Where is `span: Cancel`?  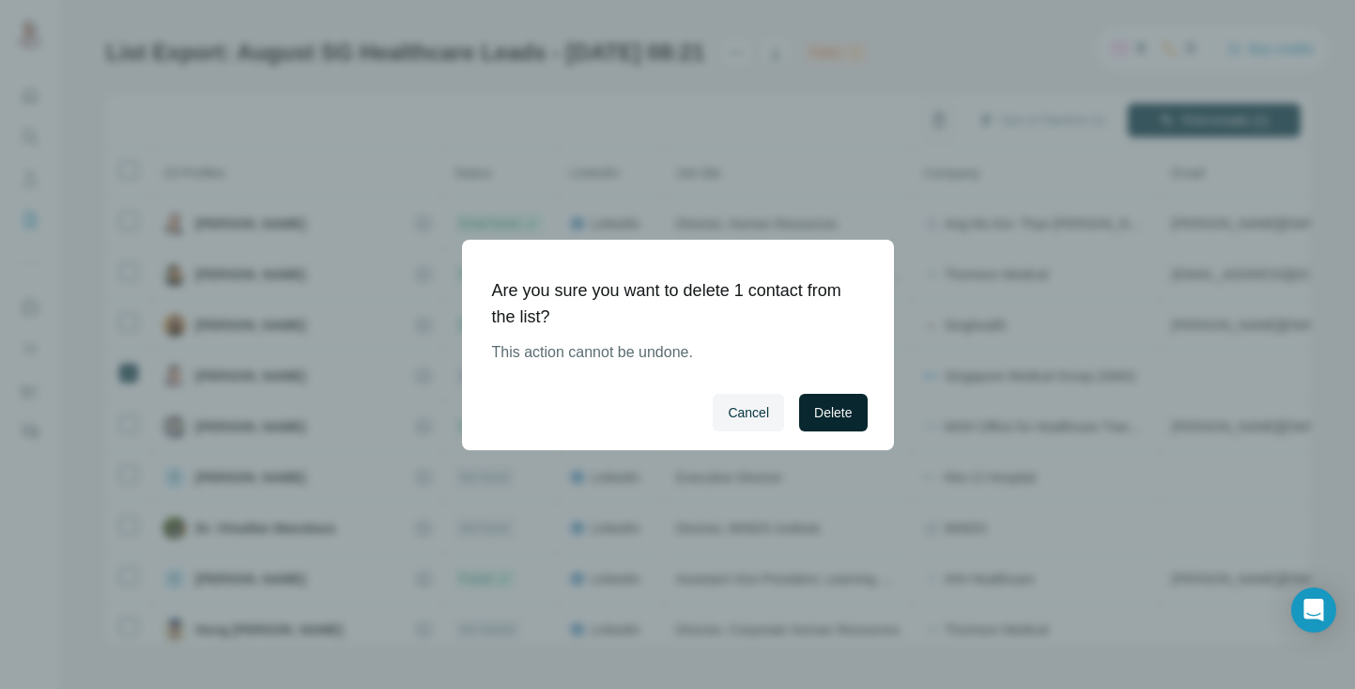
span: Cancel is located at coordinates (749, 412).